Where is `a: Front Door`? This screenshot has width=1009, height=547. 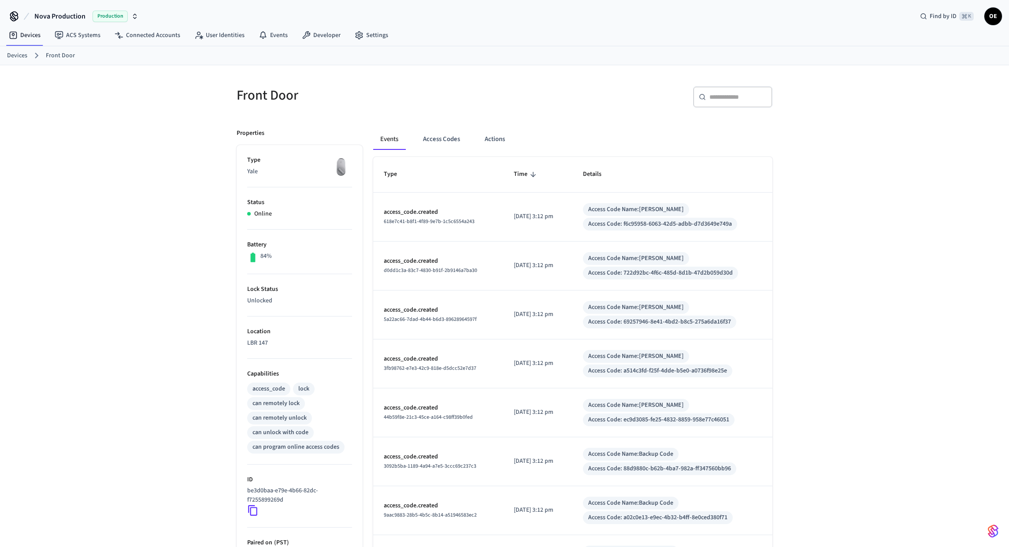
a: Front Door is located at coordinates (60, 56).